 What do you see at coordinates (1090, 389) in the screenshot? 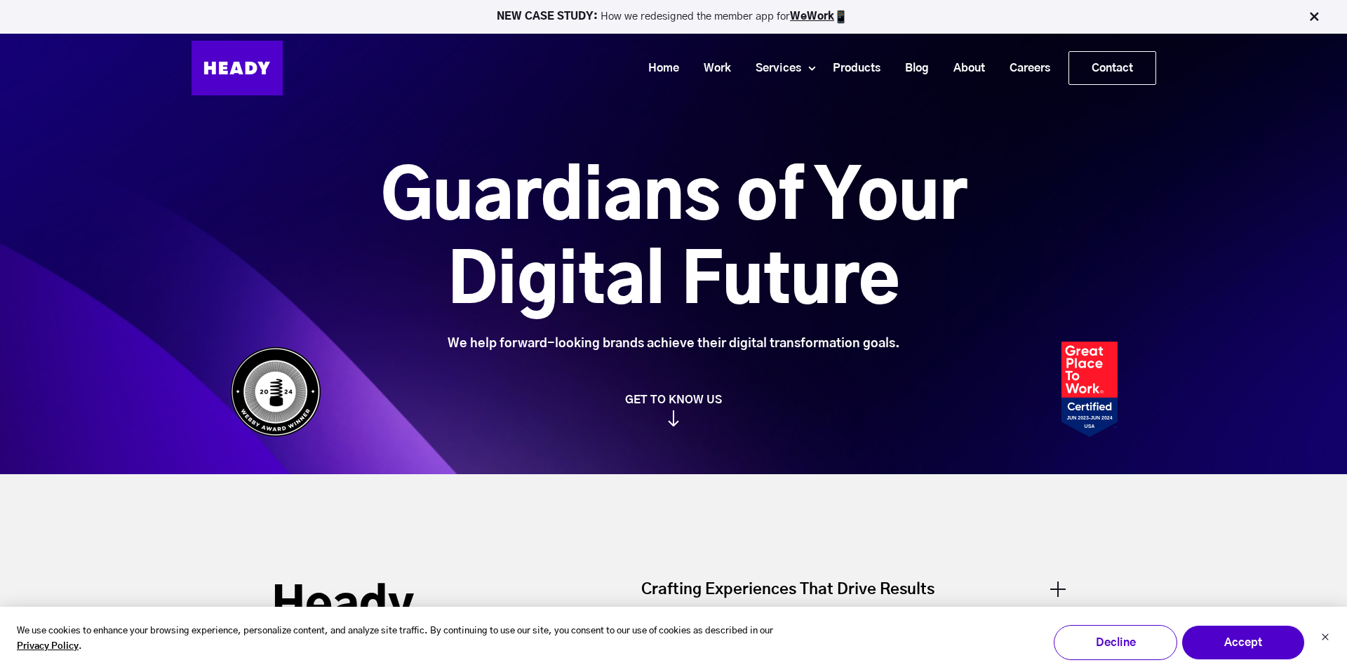
I see `img: Heady_2023_Certification_Badge` at bounding box center [1090, 389].